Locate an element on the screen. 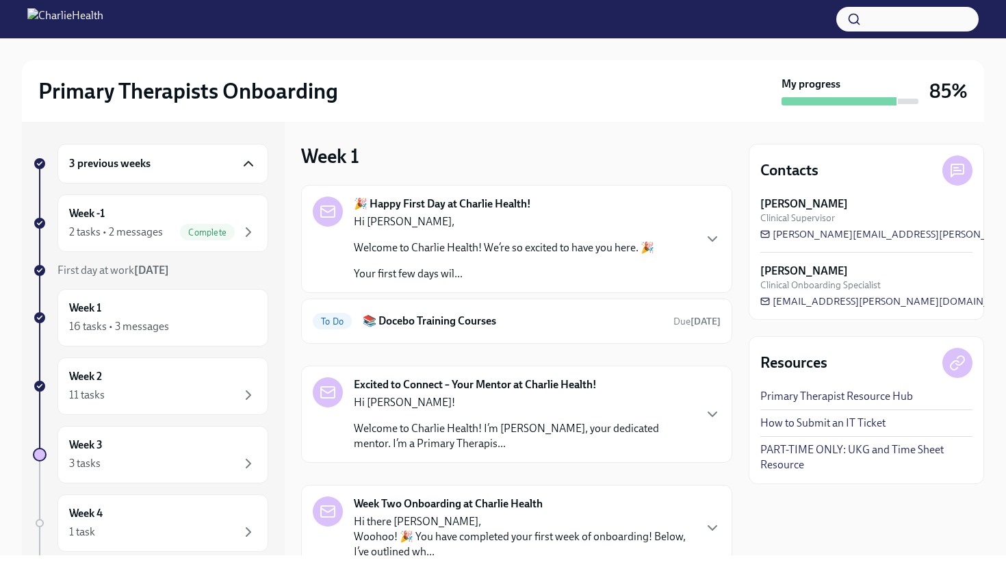  p: Welcome to Charlie Health! We’re so excited to have you here. 🎉 is located at coordinates (504, 248).